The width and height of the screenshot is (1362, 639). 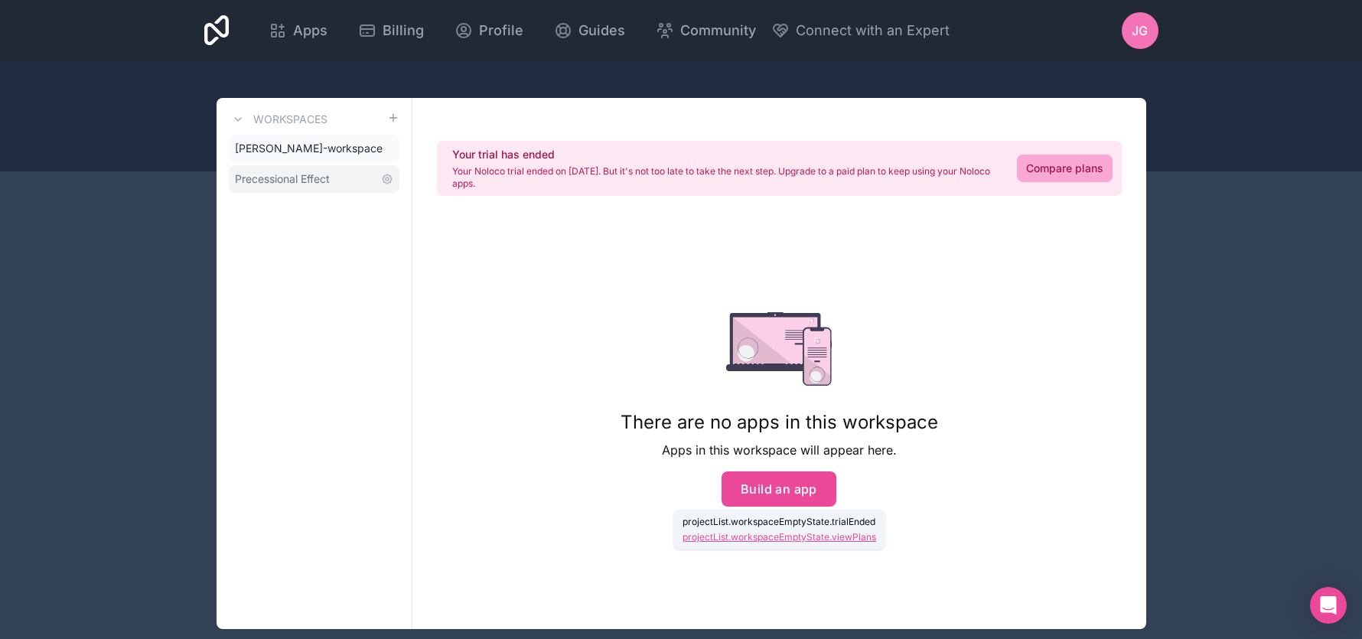 What do you see at coordinates (718, 31) in the screenshot?
I see `span: Community` at bounding box center [718, 31].